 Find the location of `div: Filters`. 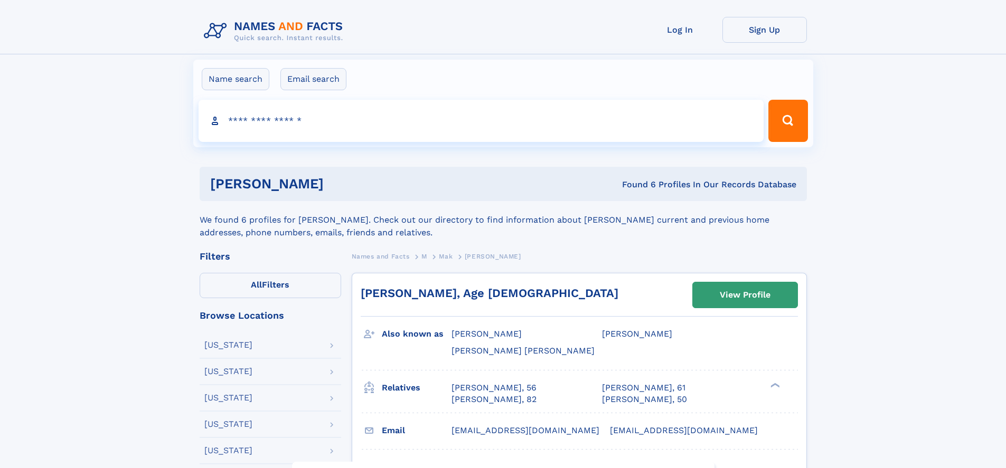

div: Filters is located at coordinates (270, 257).